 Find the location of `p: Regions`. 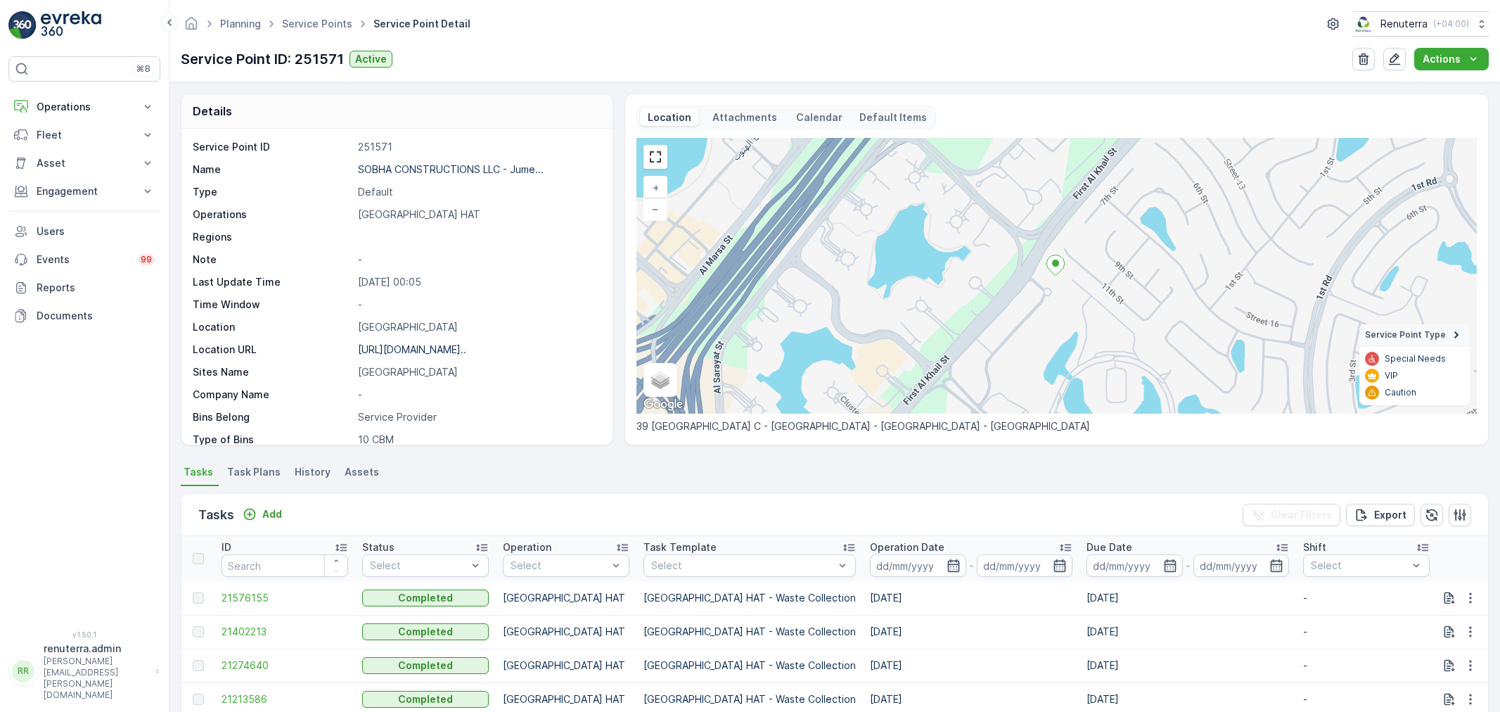

p: Regions is located at coordinates (272, 237).